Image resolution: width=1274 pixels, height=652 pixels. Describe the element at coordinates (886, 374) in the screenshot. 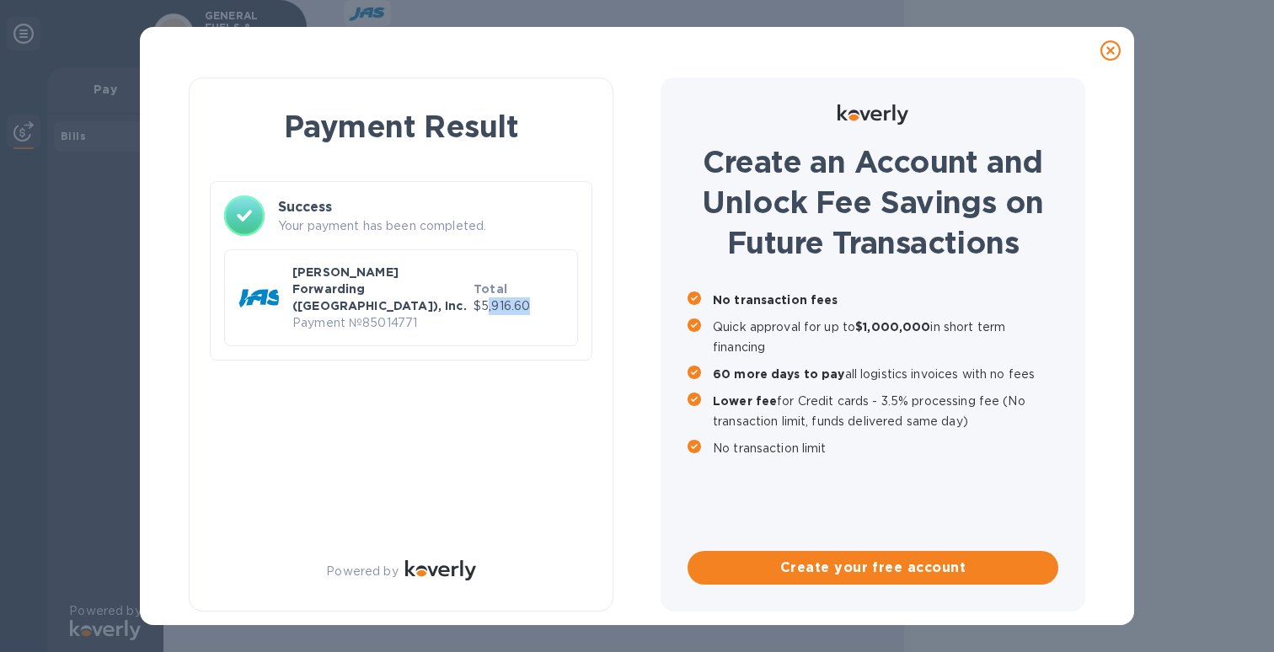

I see `p: all logistics invoices with no fees` at that location.